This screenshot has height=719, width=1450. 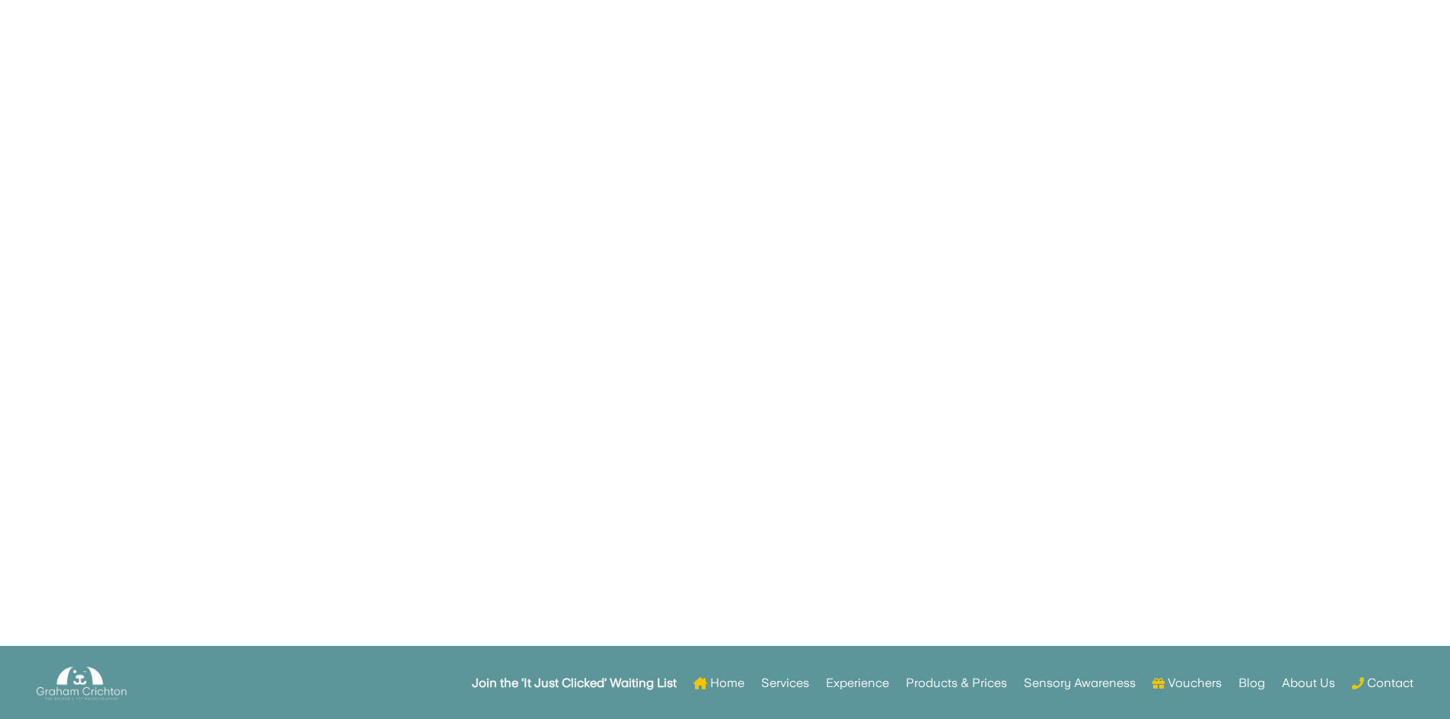 What do you see at coordinates (857, 683) in the screenshot?
I see `a: Experience` at bounding box center [857, 683].